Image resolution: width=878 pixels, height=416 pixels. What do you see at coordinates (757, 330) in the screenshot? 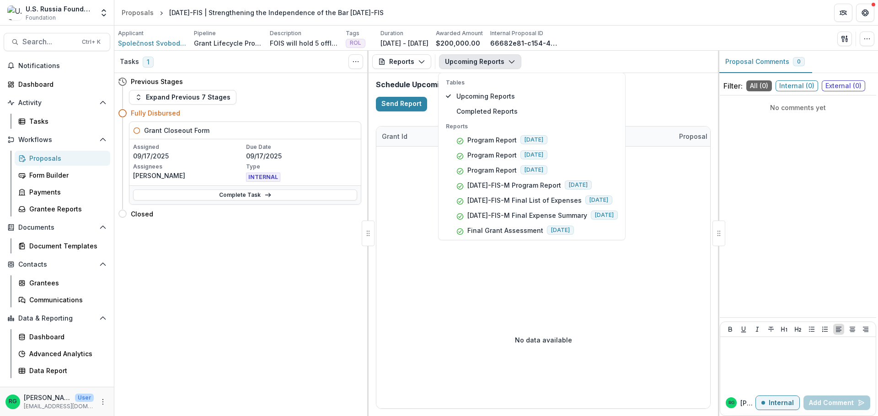
I see `button: Italicize` at bounding box center [757, 330].